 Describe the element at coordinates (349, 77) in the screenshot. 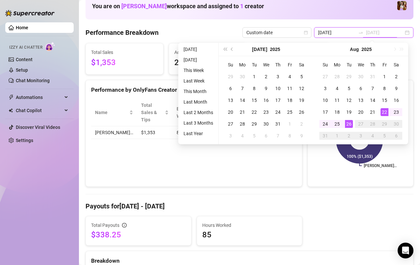

I see `td: 2025-07-29` at that location.